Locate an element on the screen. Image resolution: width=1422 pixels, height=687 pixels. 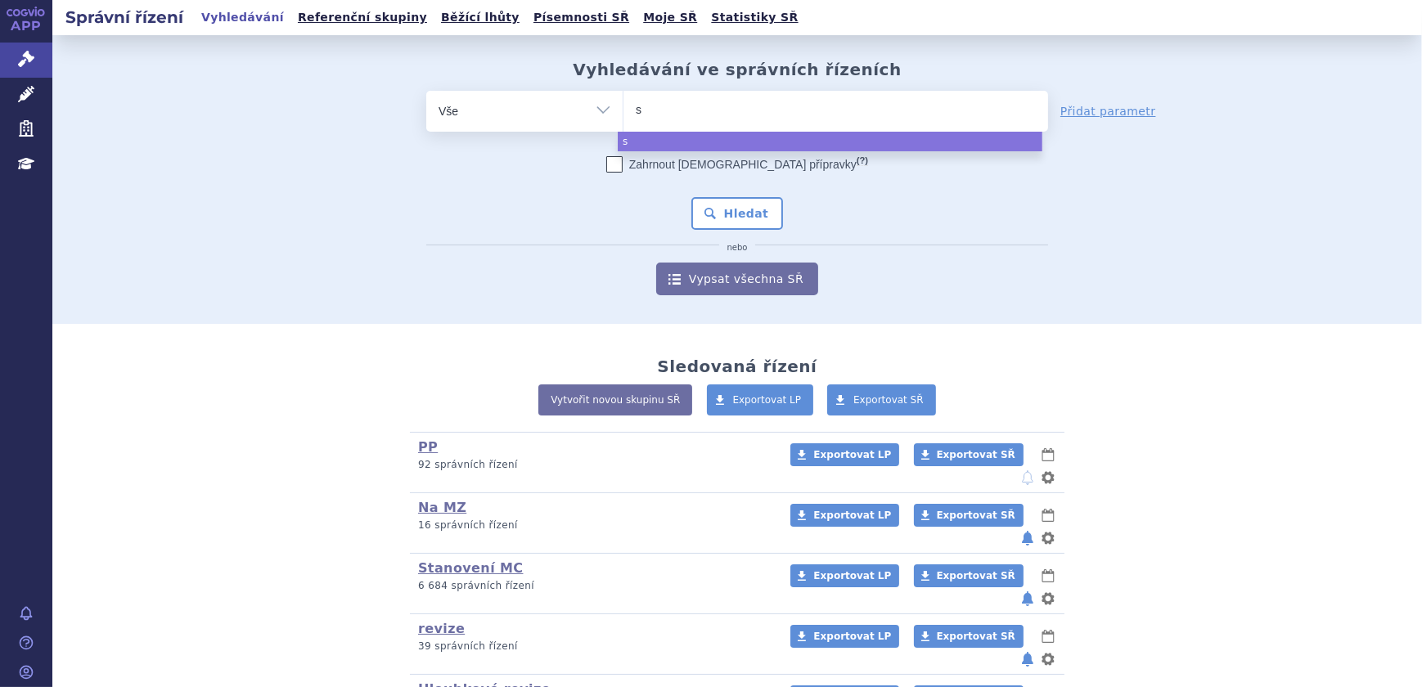
p: 6 684 správních řízení is located at coordinates (593, 586).